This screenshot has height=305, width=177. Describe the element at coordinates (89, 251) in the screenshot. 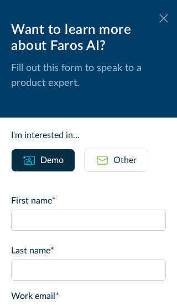

I see `label: Last name` at that location.